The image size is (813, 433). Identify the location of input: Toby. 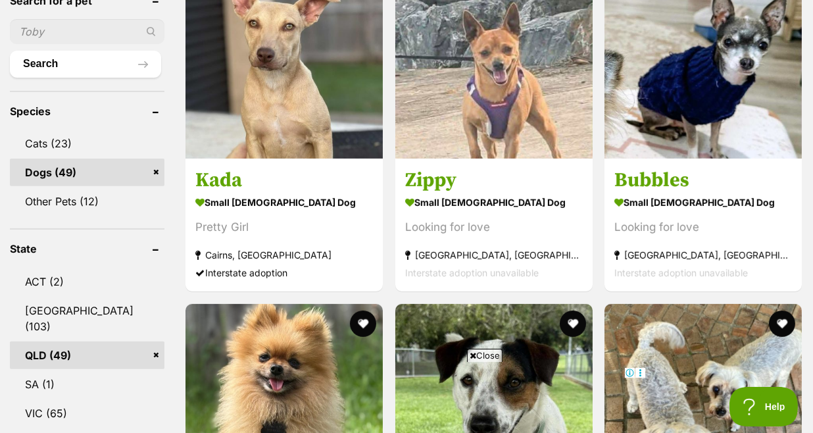
(87, 32).